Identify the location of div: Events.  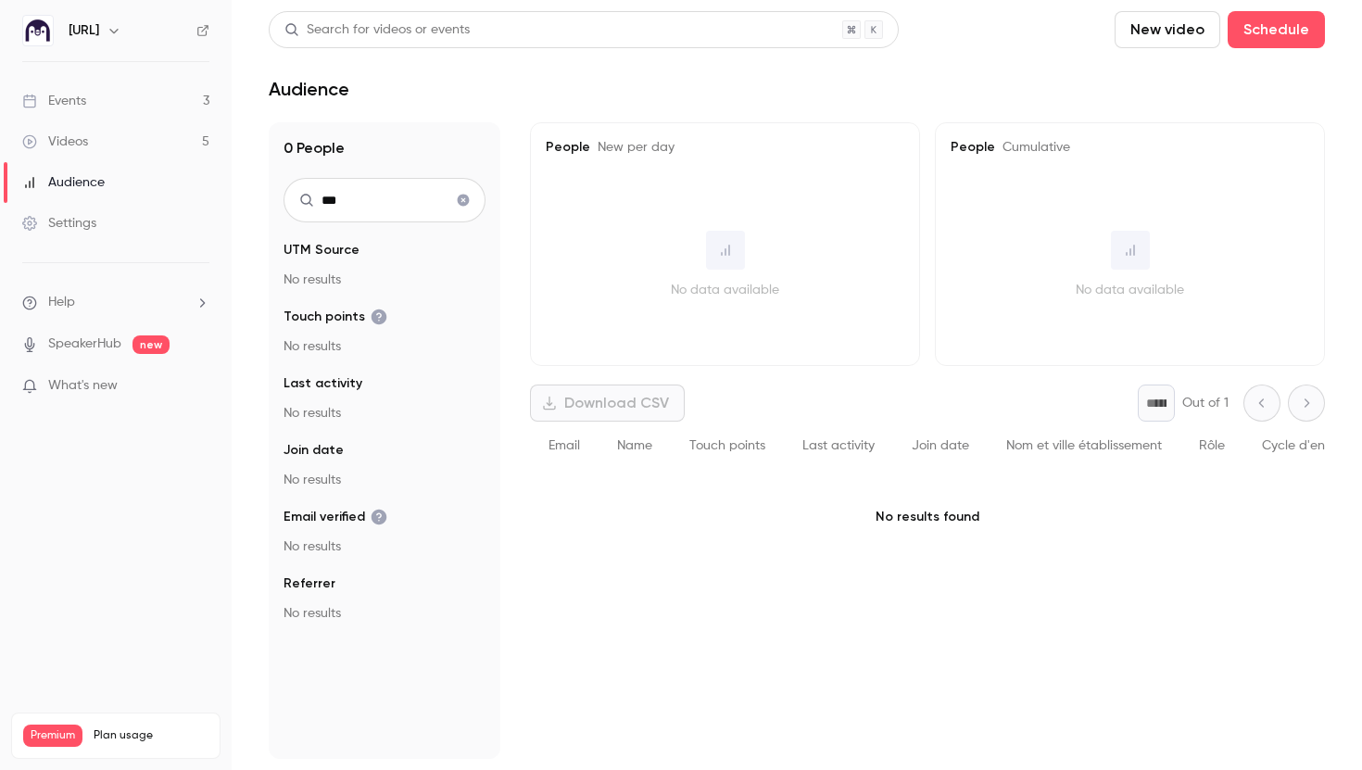
(54, 101).